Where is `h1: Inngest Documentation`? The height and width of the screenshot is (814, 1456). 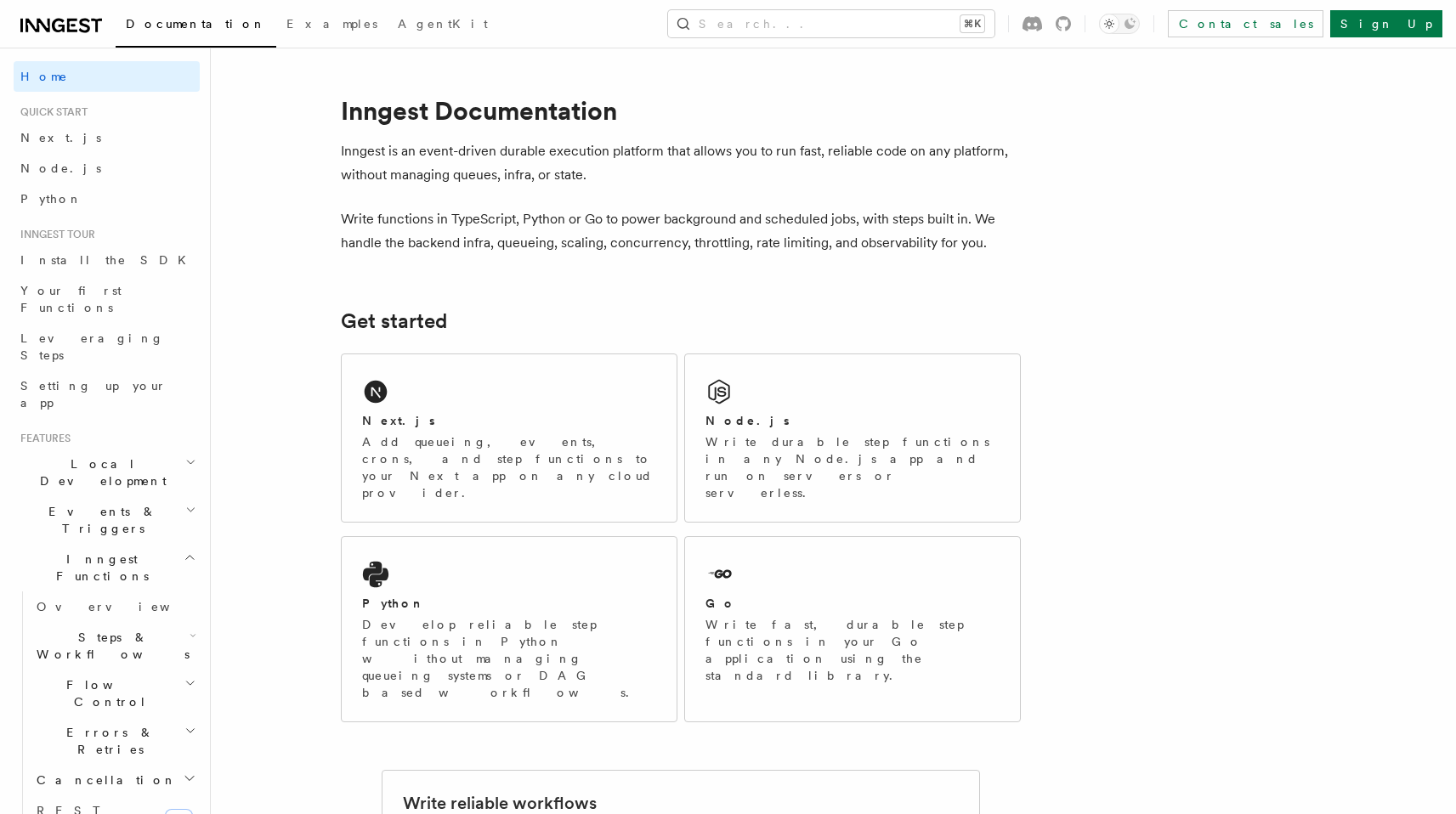 h1: Inngest Documentation is located at coordinates (681, 111).